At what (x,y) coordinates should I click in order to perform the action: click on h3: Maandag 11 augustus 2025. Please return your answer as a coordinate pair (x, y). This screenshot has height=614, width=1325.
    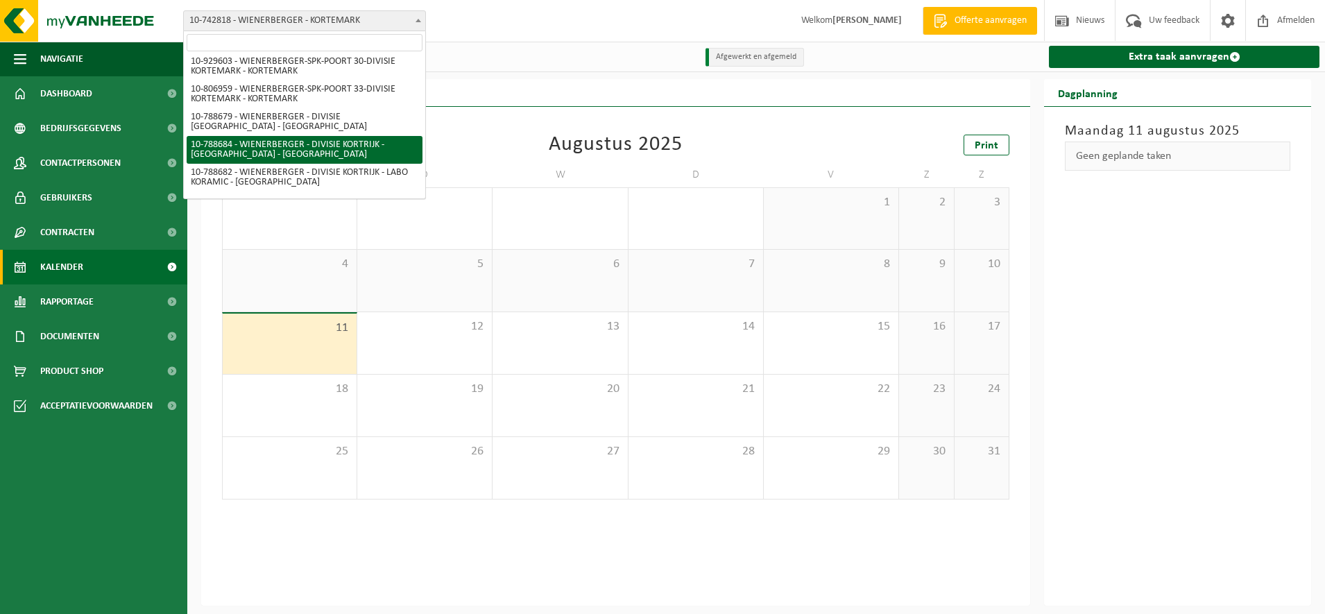
    Looking at the image, I should click on (1177, 131).